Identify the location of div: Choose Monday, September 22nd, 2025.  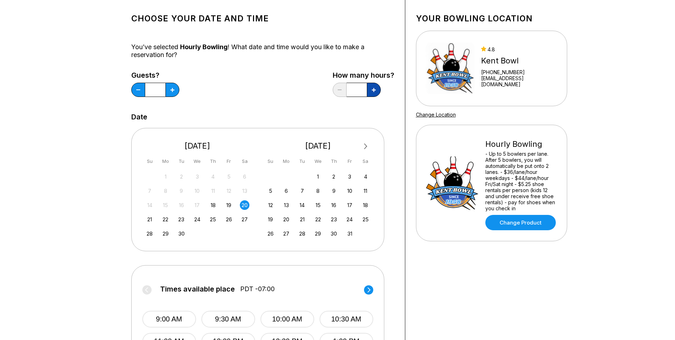
(166, 219).